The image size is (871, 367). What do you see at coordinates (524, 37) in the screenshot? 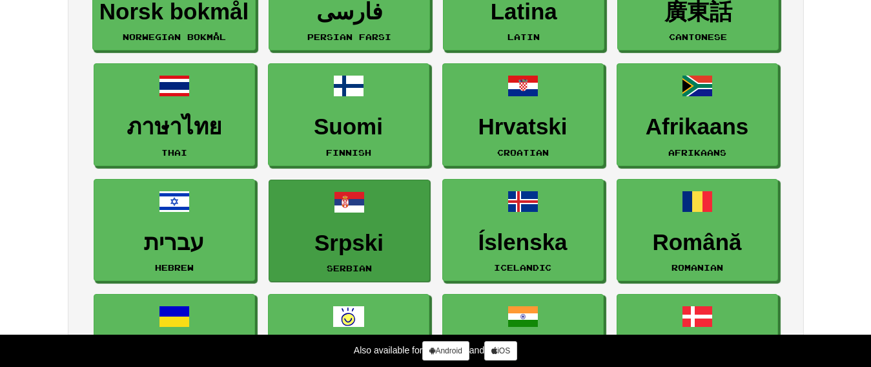
I see `small: Latin` at bounding box center [524, 37].